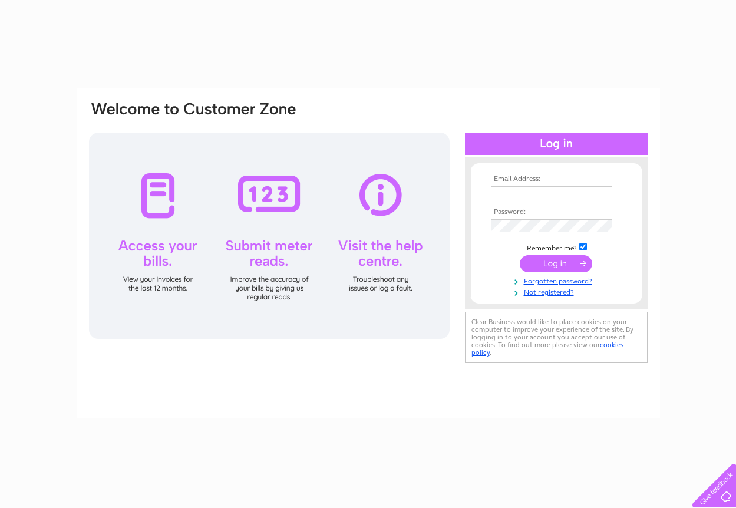 The height and width of the screenshot is (508, 736). What do you see at coordinates (557, 212) in the screenshot?
I see `th: Password:` at bounding box center [557, 212].